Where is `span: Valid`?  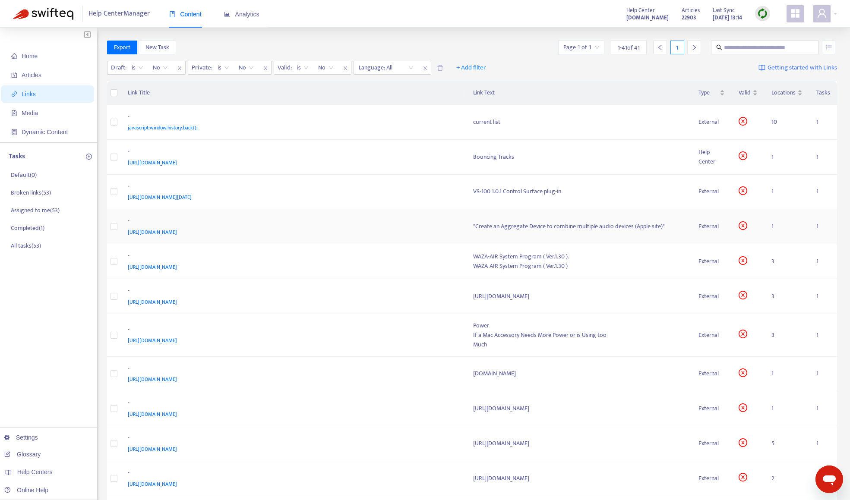
span: Valid is located at coordinates (745, 93).